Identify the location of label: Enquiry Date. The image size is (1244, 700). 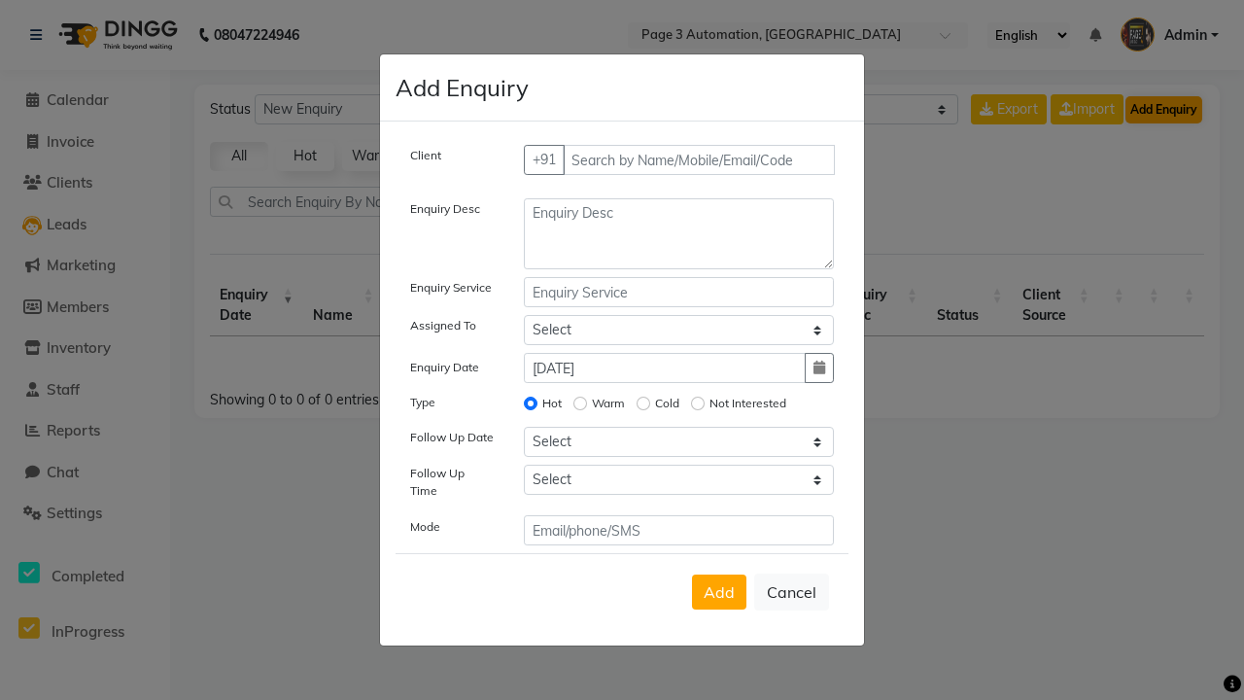
(444, 367).